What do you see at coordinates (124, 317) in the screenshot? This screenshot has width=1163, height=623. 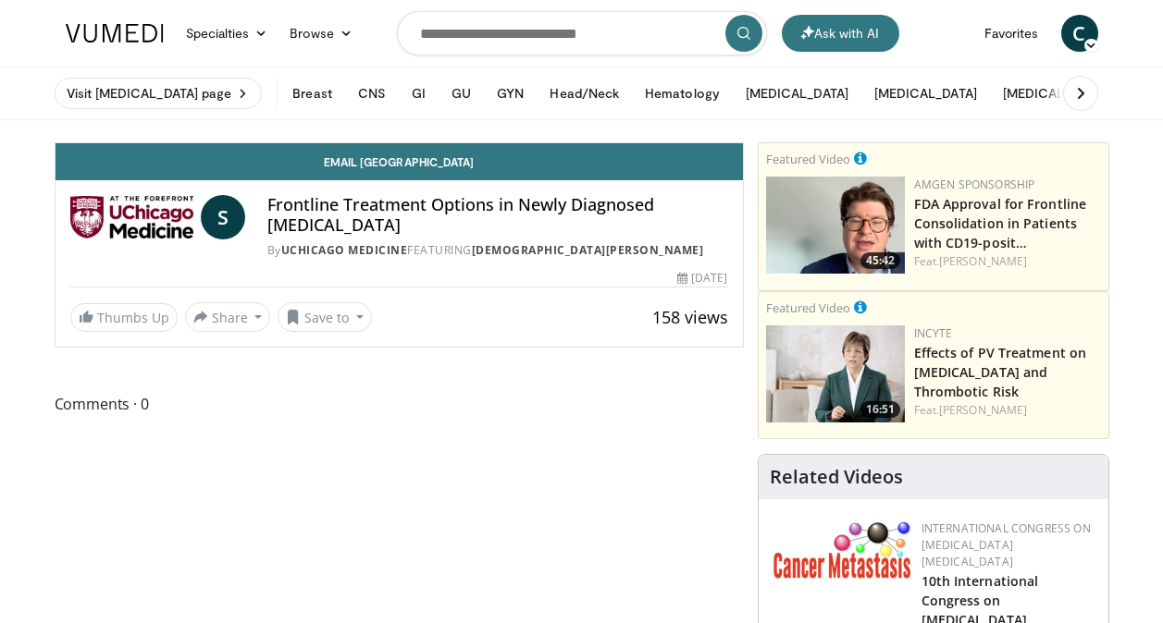 I see `a: Thumbs Up` at bounding box center [124, 317].